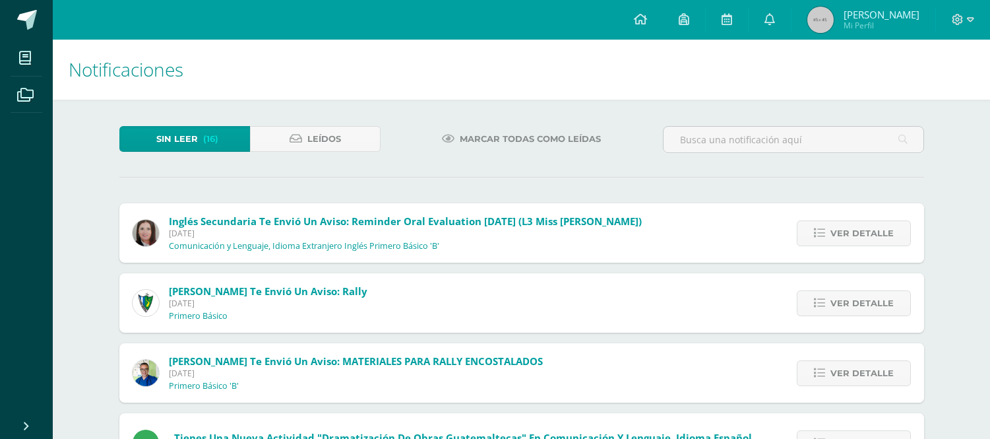 This screenshot has height=439, width=990. What do you see at coordinates (304, 246) in the screenshot?
I see `p: Comunicación y Lenguaje, Idioma Extranjero Inglés Primero Básico 'B'` at bounding box center [304, 246].